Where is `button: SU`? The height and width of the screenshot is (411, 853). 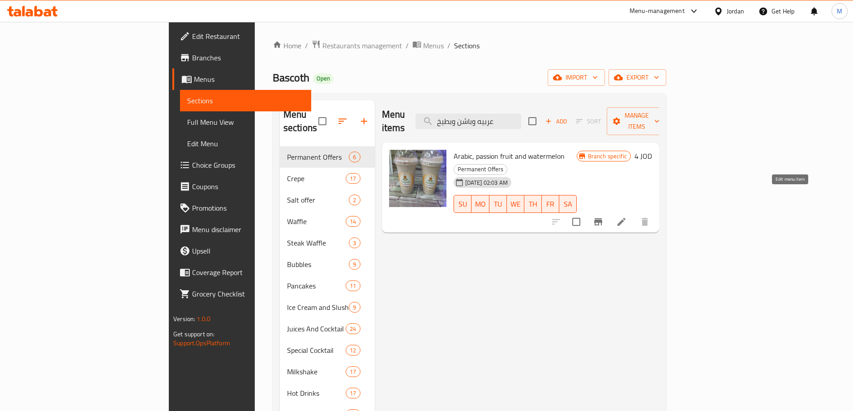
button: SU is located at coordinates (462, 204).